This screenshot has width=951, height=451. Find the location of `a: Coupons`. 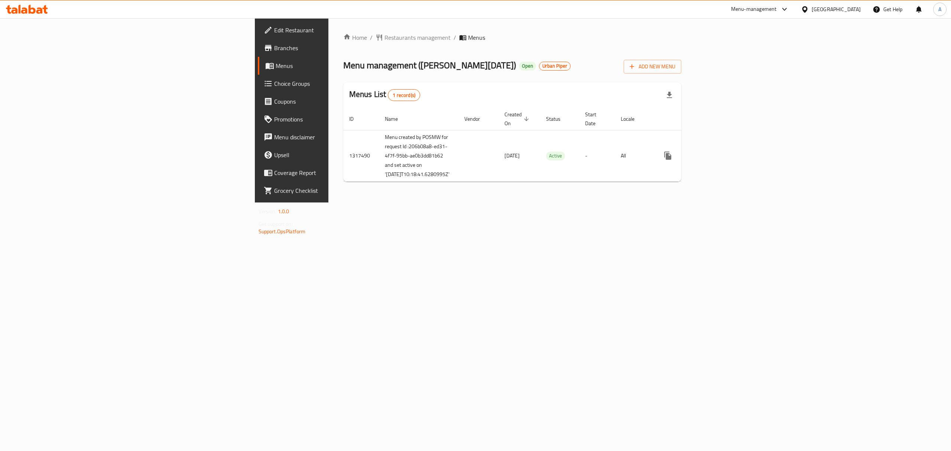

a: Coupons is located at coordinates (336, 101).